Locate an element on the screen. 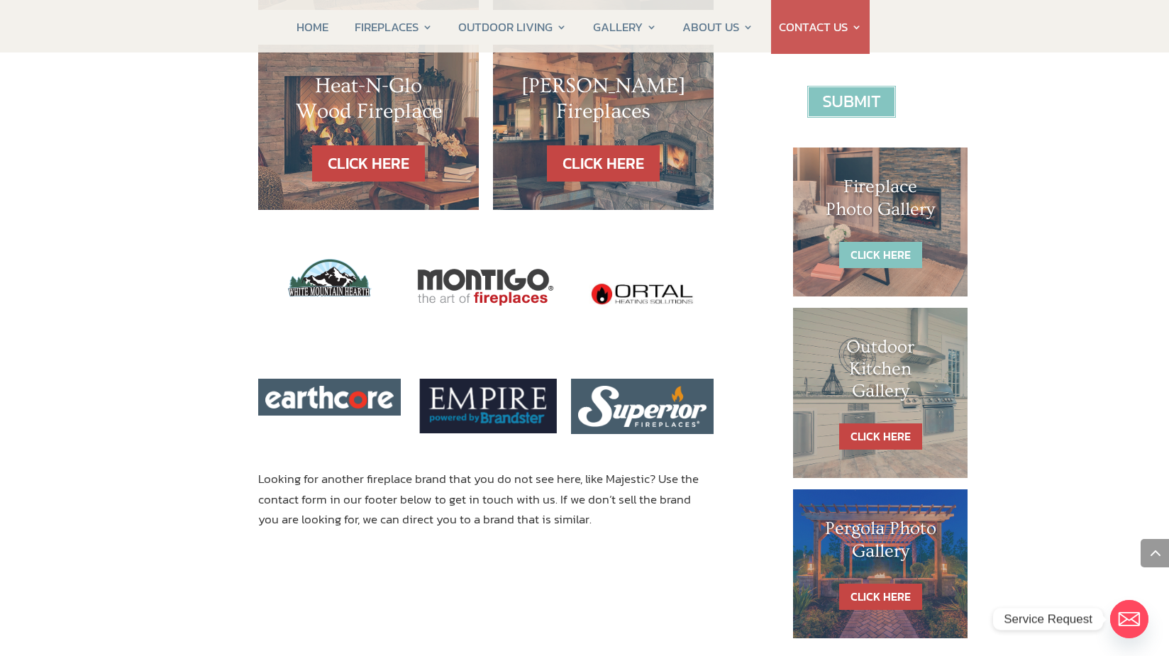 This screenshot has height=656, width=1169. h1: Fireplace Photo Gallery is located at coordinates (880, 201).